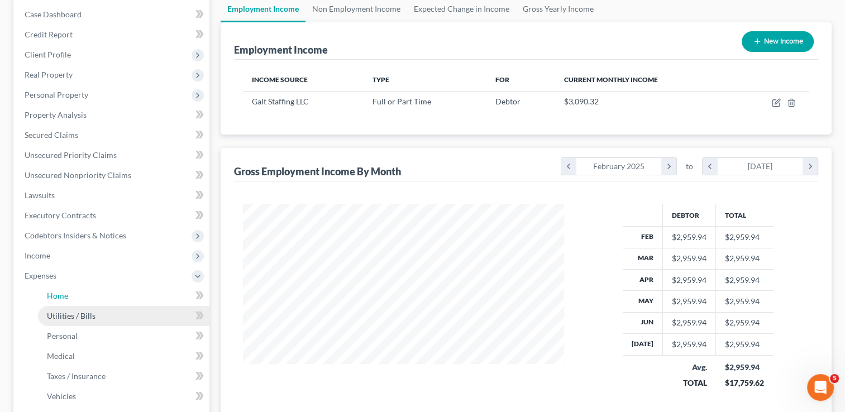  I want to click on div: $17,759.62, so click(745, 383).